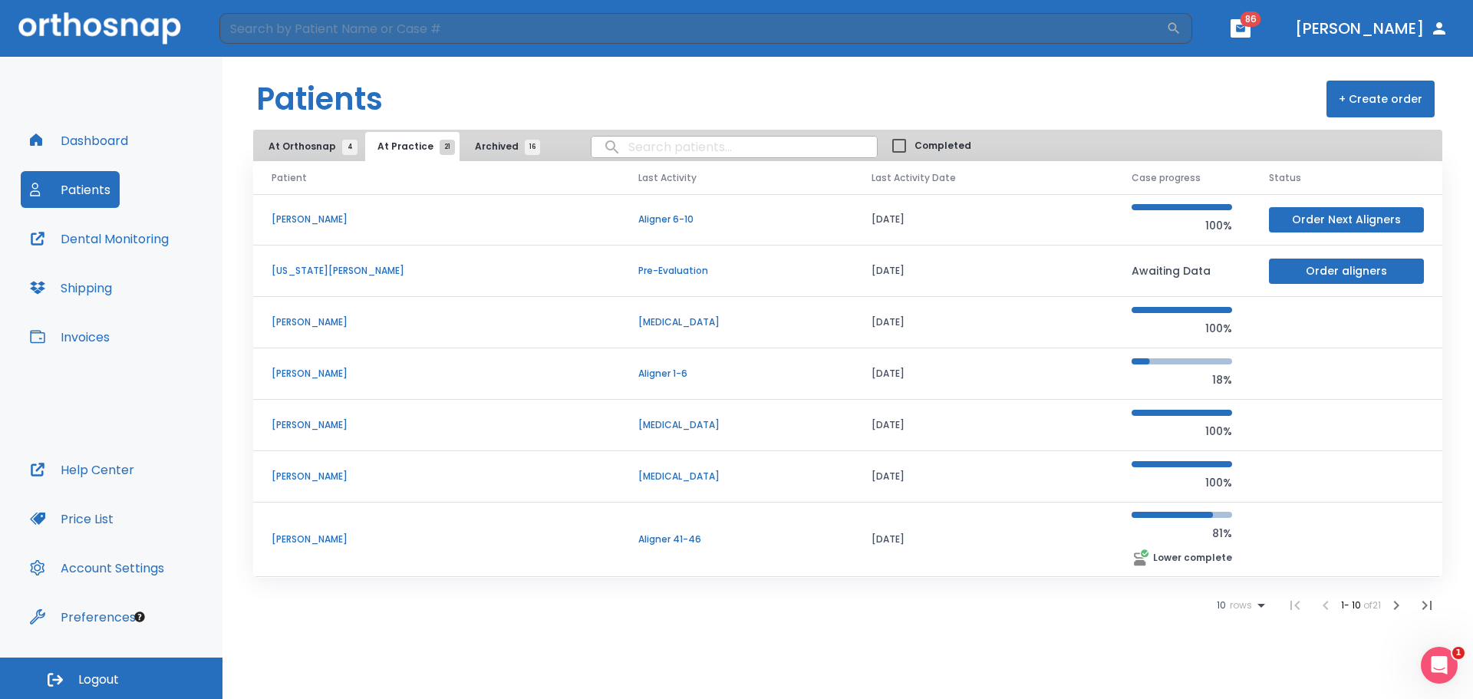 The image size is (1473, 699). What do you see at coordinates (71, 288) in the screenshot?
I see `button: Shipping` at bounding box center [71, 288].